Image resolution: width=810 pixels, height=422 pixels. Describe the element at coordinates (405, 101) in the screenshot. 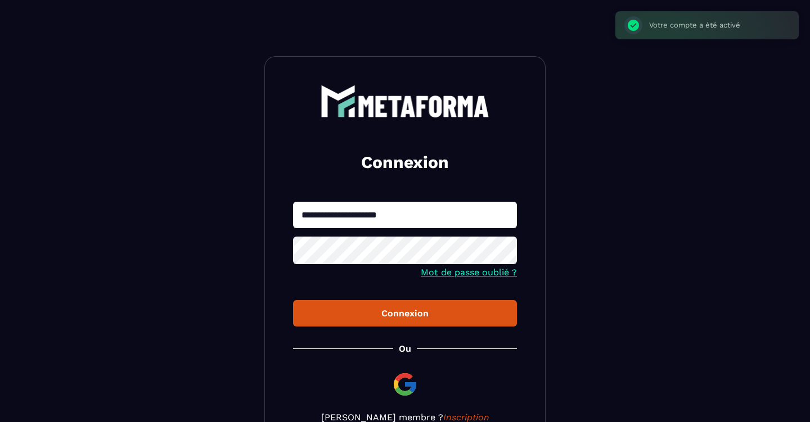

I see `img: logo` at that location.